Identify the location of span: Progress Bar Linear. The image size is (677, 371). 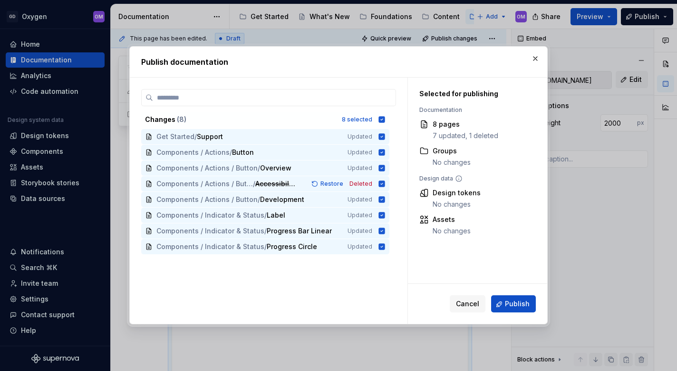
(299, 231).